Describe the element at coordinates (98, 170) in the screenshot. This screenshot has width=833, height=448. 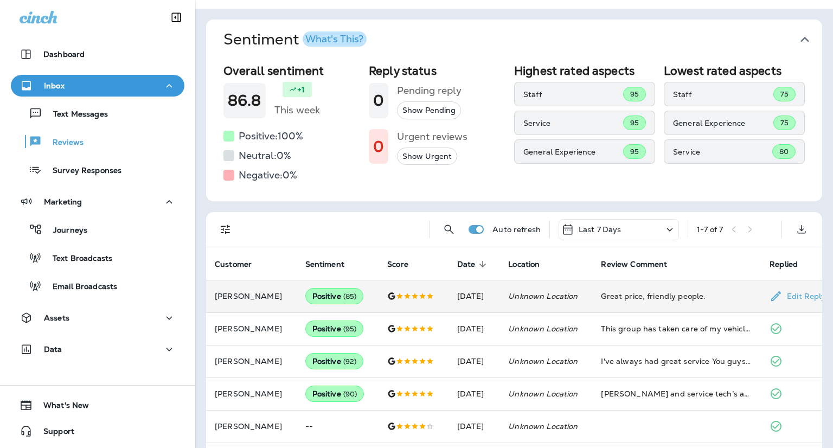
I see `button: Survey Responses` at that location.